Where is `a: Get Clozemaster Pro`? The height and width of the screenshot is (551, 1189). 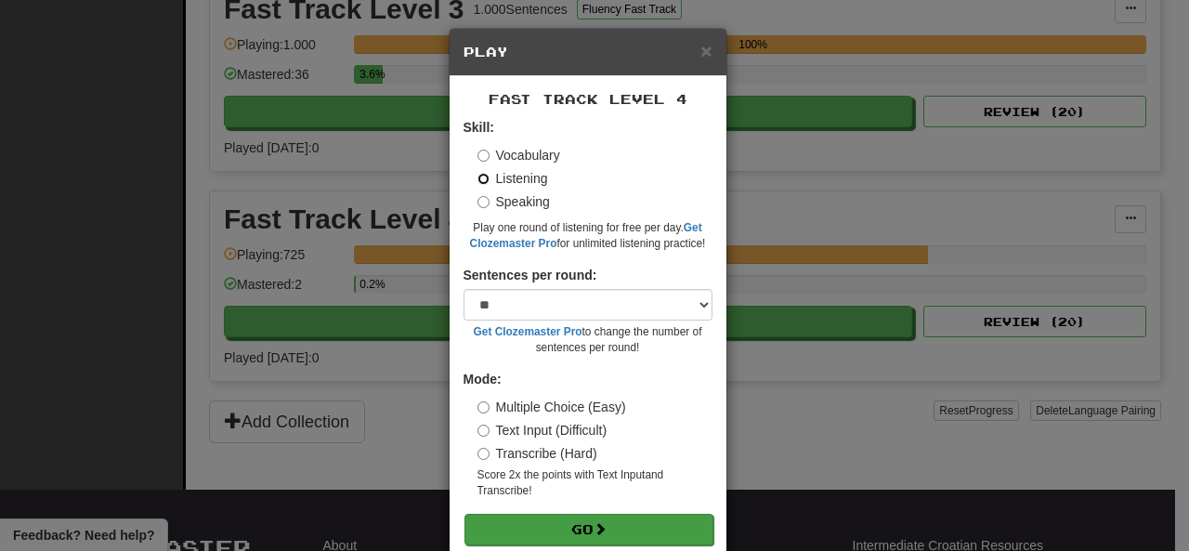
a: Get Clozemaster Pro is located at coordinates (528, 332).